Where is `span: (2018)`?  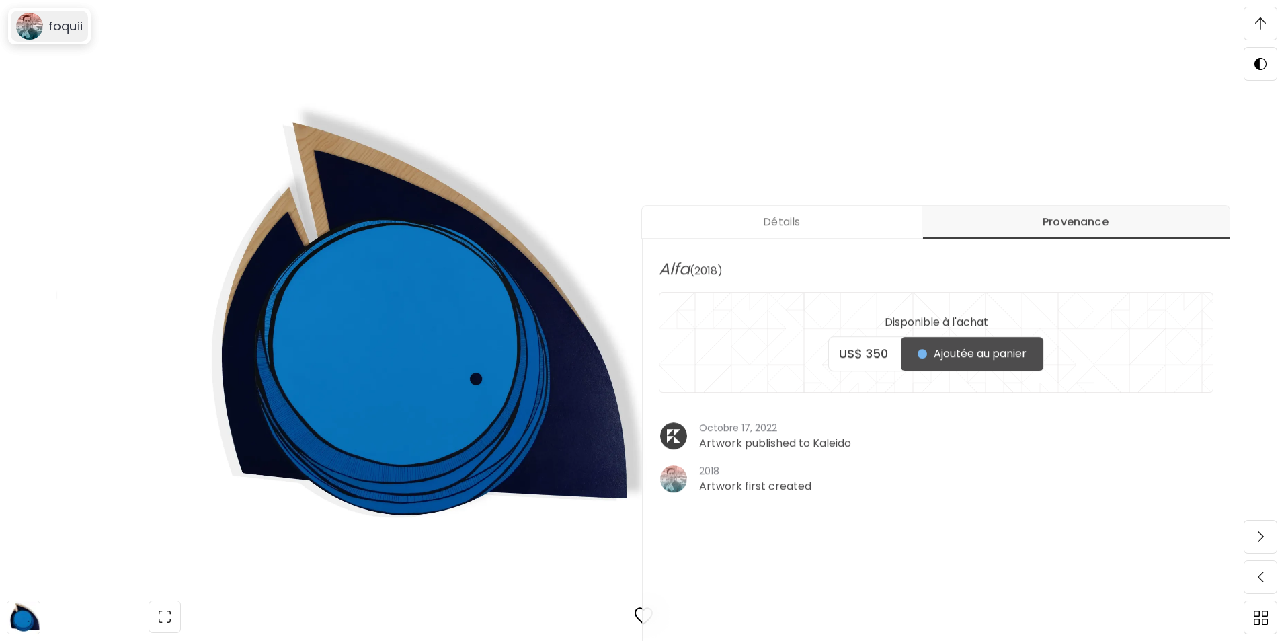 span: (2018) is located at coordinates (706, 270).